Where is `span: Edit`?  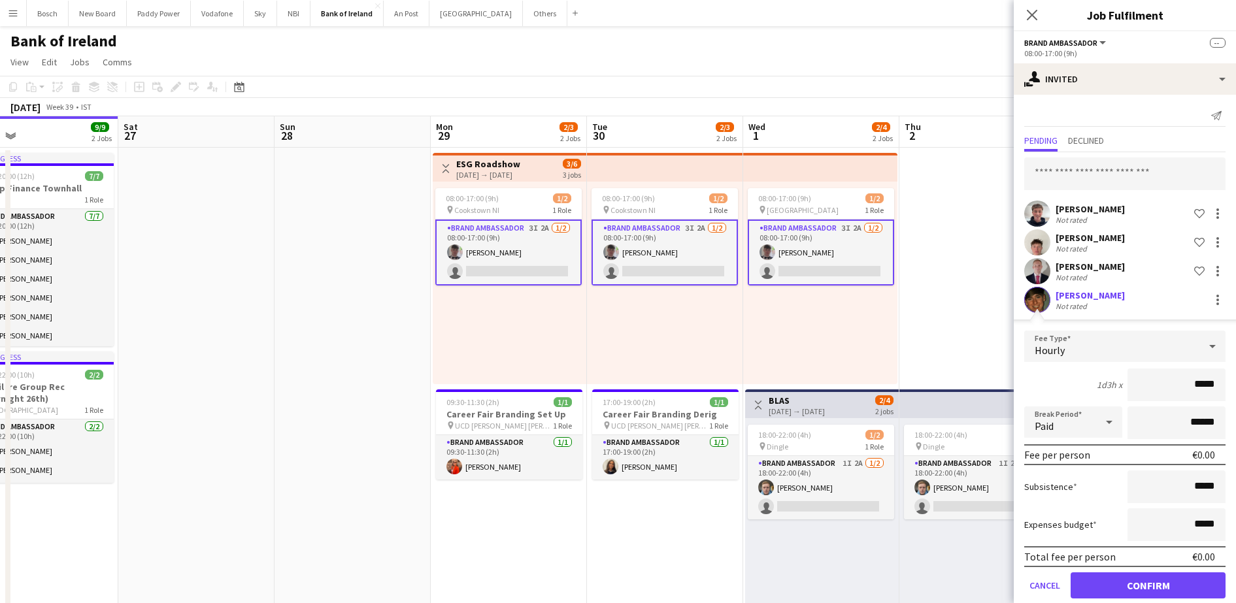 span: Edit is located at coordinates (49, 62).